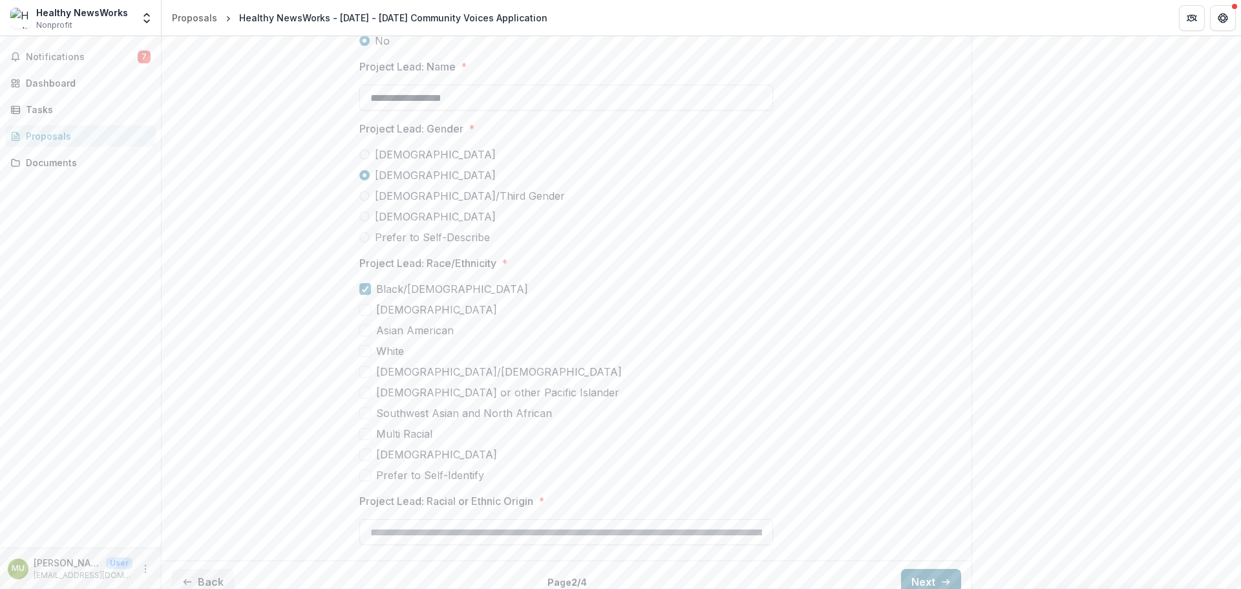 The height and width of the screenshot is (589, 1241). What do you see at coordinates (446, 501) in the screenshot?
I see `p: Project Lead: Racial or Ethnic Origin` at bounding box center [446, 501].